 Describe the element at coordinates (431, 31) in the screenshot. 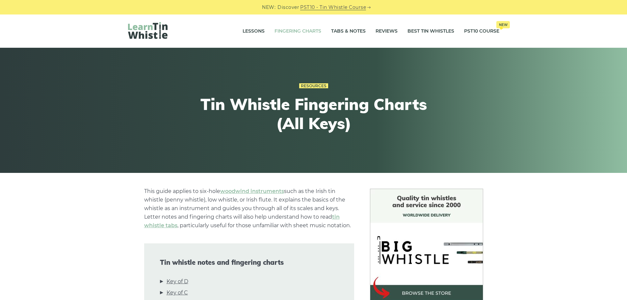

I see `a: Best Tin Whistles` at that location.